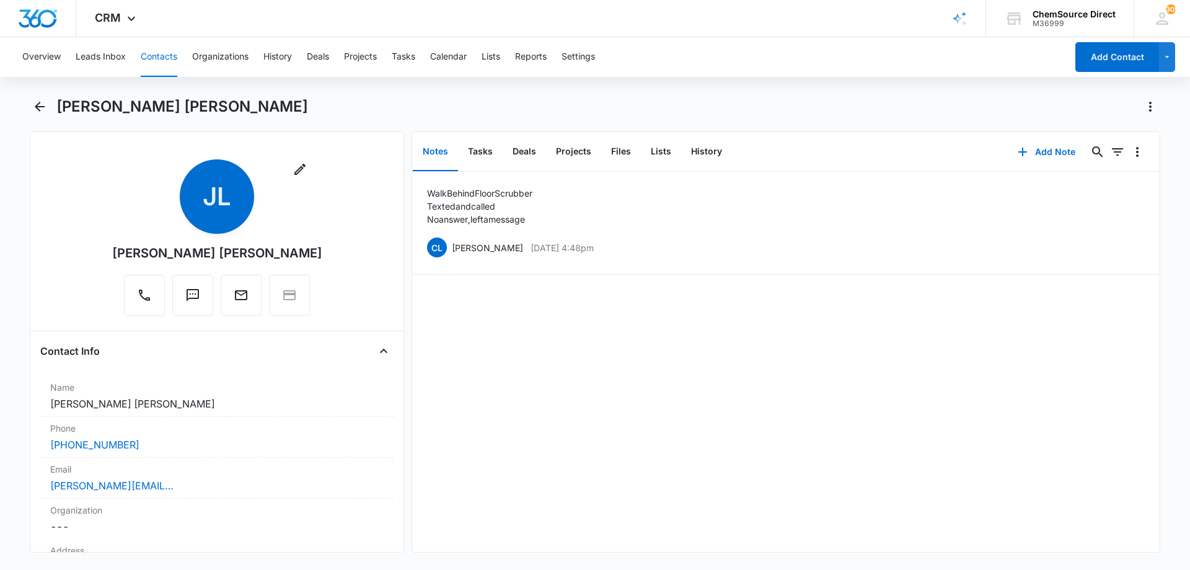 This screenshot has height=570, width=1190. What do you see at coordinates (1117, 57) in the screenshot?
I see `button: Add Contact` at bounding box center [1117, 57].